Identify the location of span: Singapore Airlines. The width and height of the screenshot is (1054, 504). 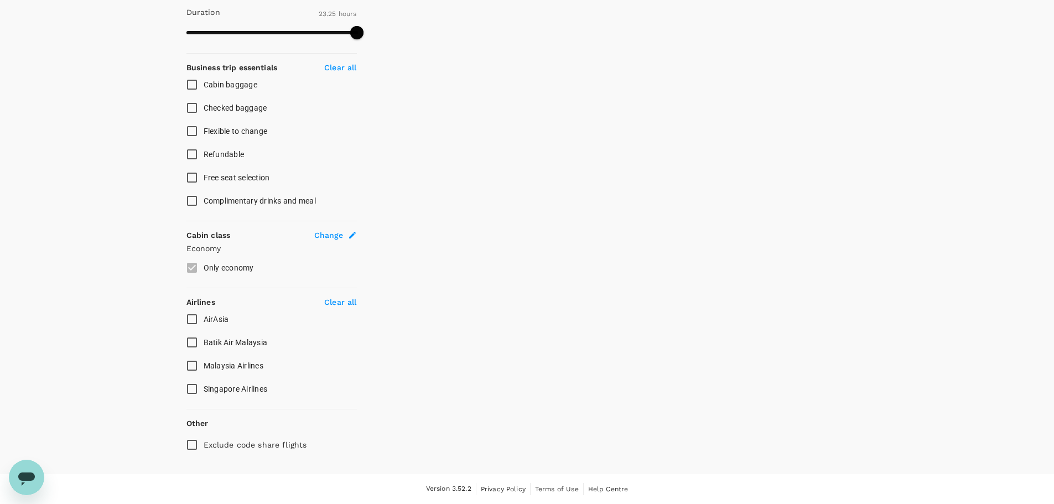
(236, 389).